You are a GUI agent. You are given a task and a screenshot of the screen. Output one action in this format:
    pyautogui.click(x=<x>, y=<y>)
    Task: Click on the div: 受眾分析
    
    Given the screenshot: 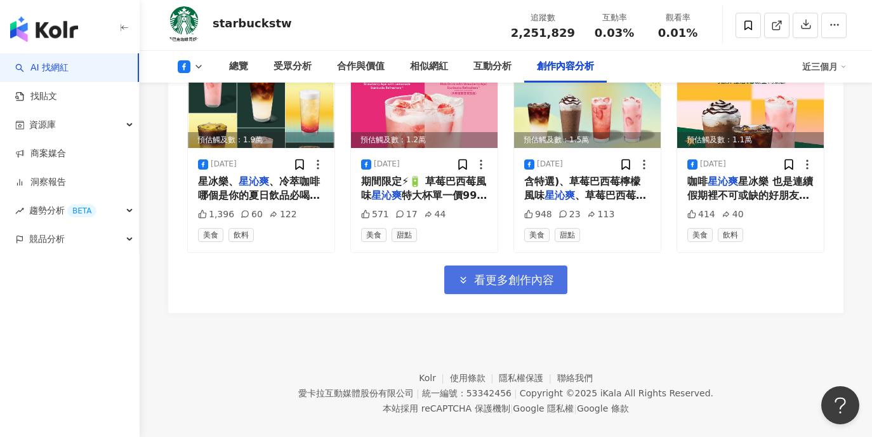 What is the action you would take?
    pyautogui.click(x=293, y=67)
    